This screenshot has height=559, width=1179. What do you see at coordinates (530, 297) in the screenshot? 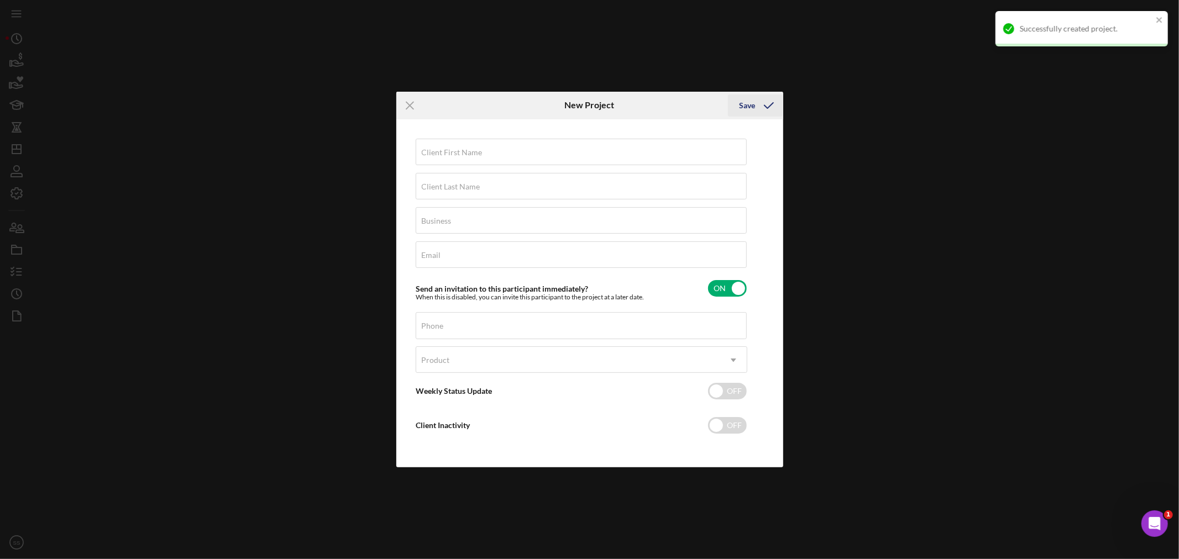
I see `div: When this is disabled, you can invite this participant to the project at a later date.` at bounding box center [530, 297].